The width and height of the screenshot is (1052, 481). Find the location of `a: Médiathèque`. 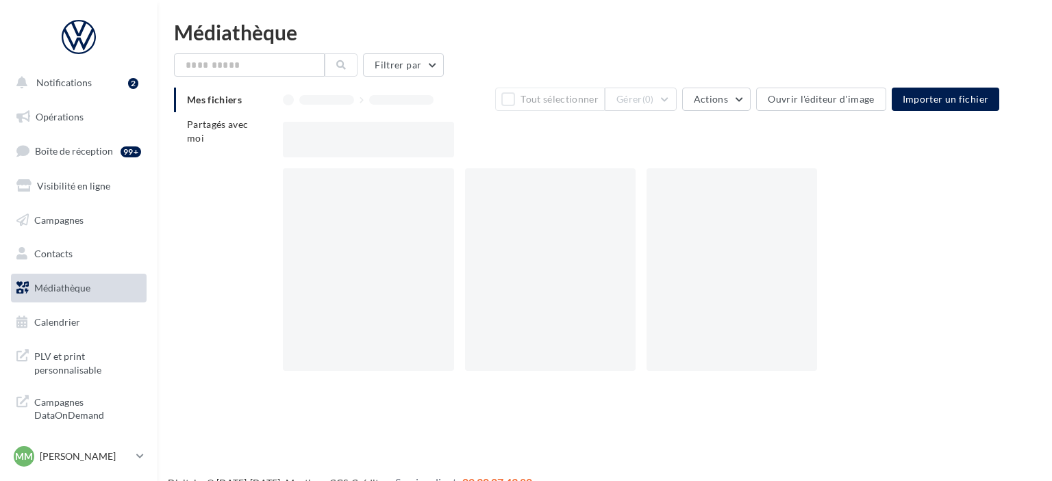

a: Médiathèque is located at coordinates (79, 288).